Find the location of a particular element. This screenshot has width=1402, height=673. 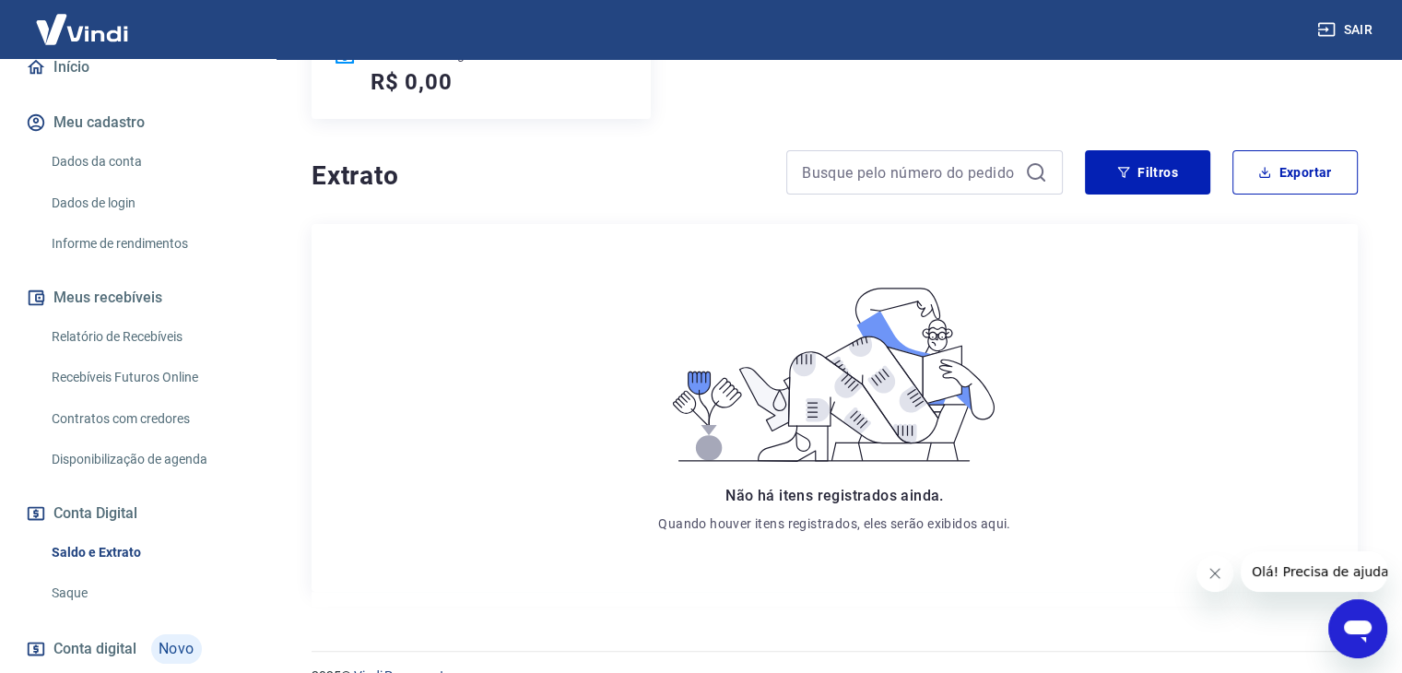

a: Informe de rendimentos is located at coordinates (148, 243).